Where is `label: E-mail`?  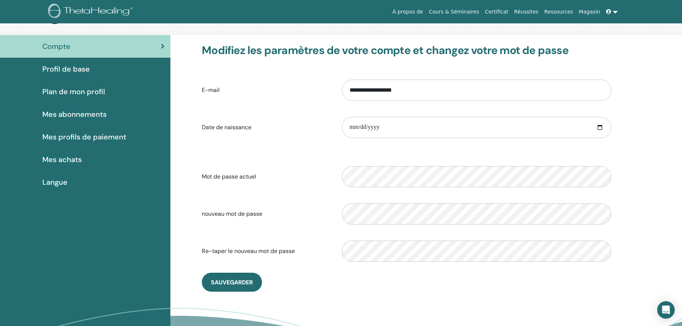 label: E-mail is located at coordinates (266, 90).